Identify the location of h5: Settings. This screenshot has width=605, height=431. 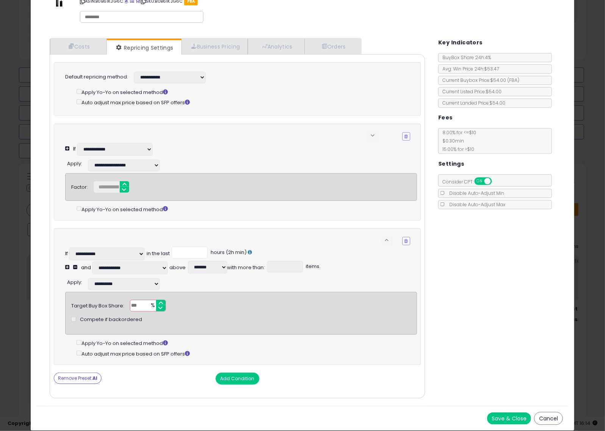
(451, 164).